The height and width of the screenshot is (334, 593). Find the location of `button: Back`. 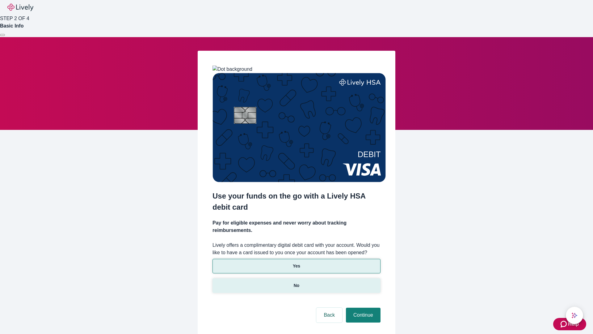

button: Back is located at coordinates (329, 315).